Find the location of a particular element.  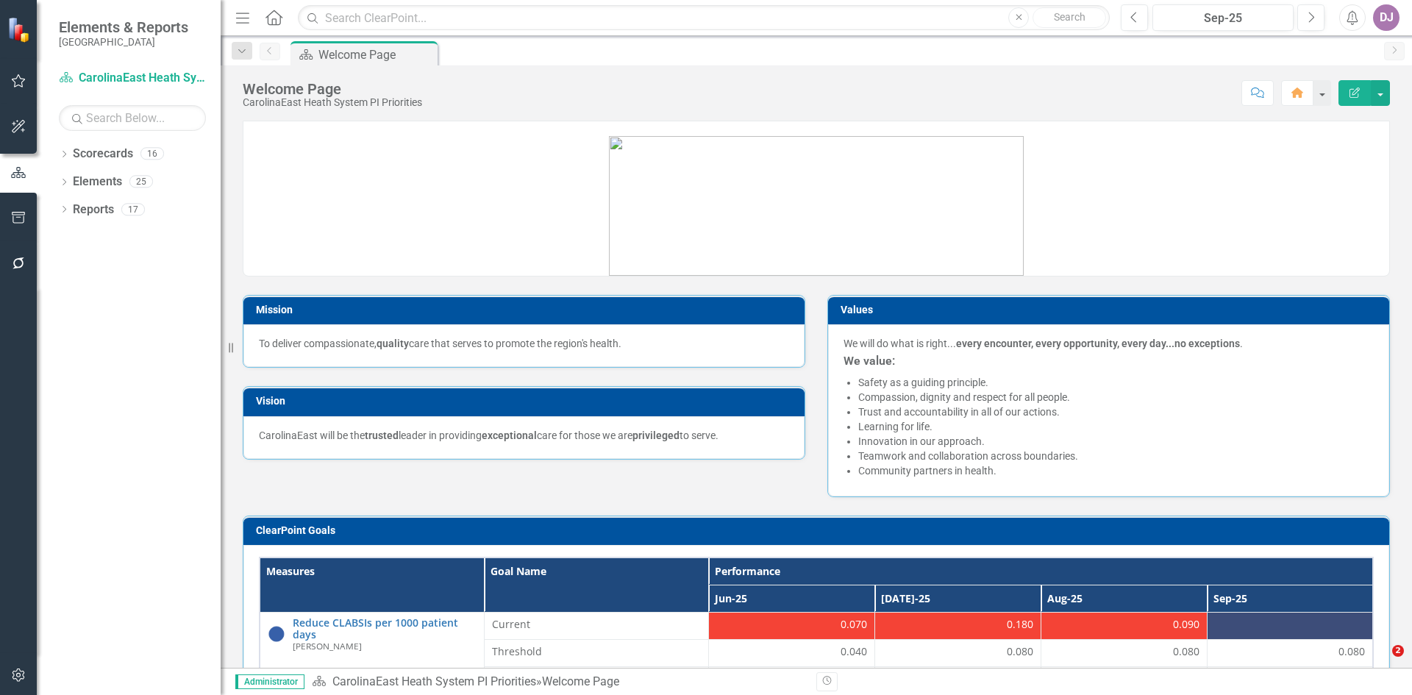

a: Scorecards is located at coordinates (103, 154).